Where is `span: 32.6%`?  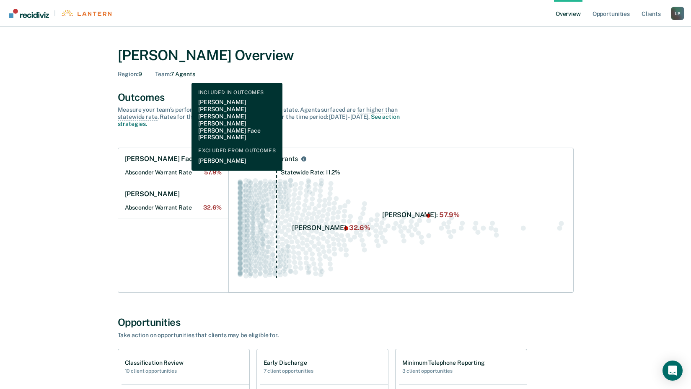 span: 32.6% is located at coordinates (212, 208).